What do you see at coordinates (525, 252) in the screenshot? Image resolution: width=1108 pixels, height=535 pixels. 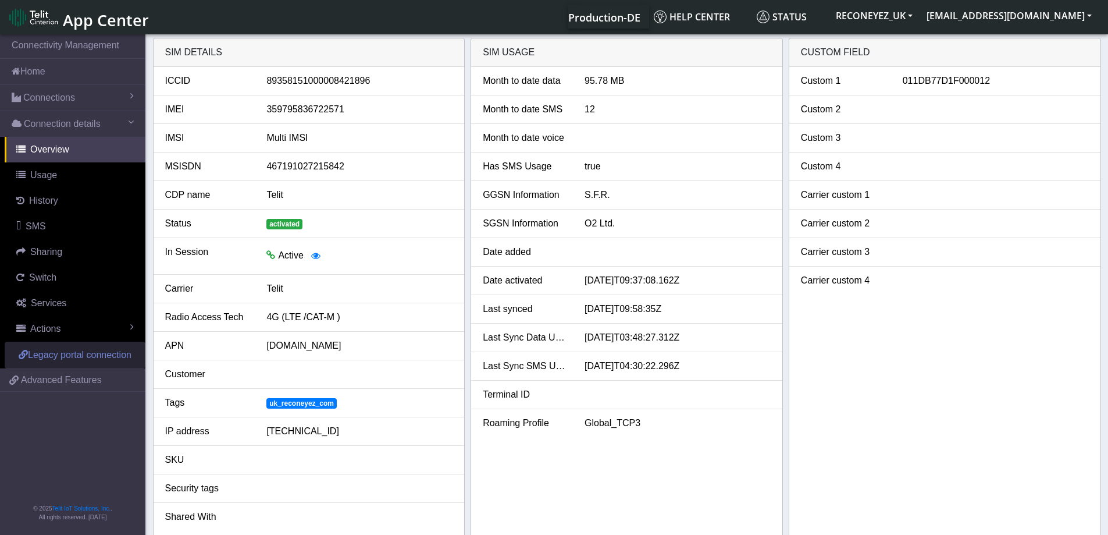 I see `div: Date added` at bounding box center [525, 252].